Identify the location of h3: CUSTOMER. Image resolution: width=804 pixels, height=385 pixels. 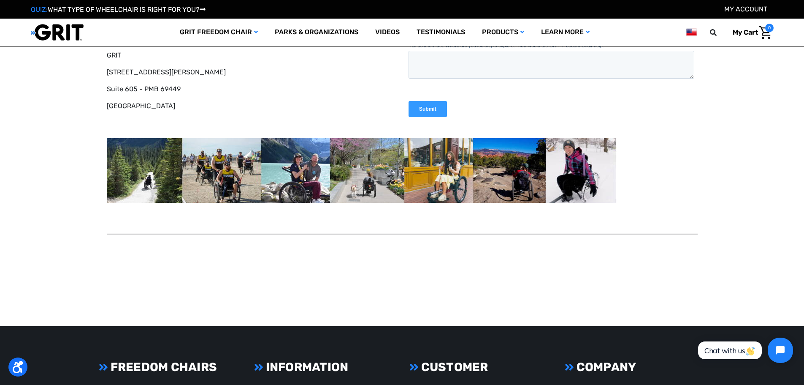
(480, 367).